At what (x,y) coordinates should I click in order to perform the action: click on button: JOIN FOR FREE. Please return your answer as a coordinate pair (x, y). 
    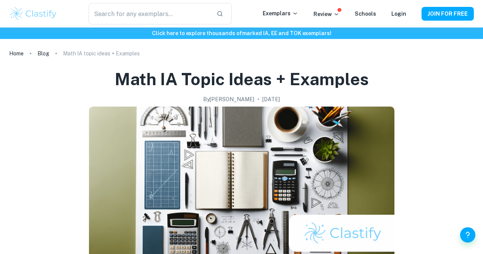
    Looking at the image, I should click on (448, 14).